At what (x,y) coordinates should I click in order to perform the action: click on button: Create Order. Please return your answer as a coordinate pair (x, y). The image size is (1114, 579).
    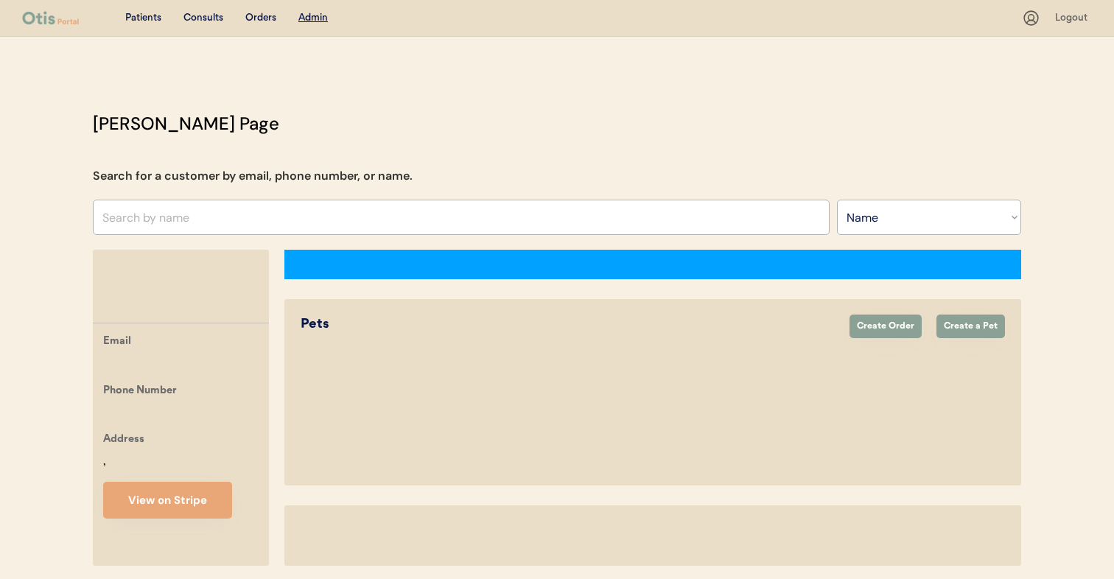
    Looking at the image, I should click on (886, 326).